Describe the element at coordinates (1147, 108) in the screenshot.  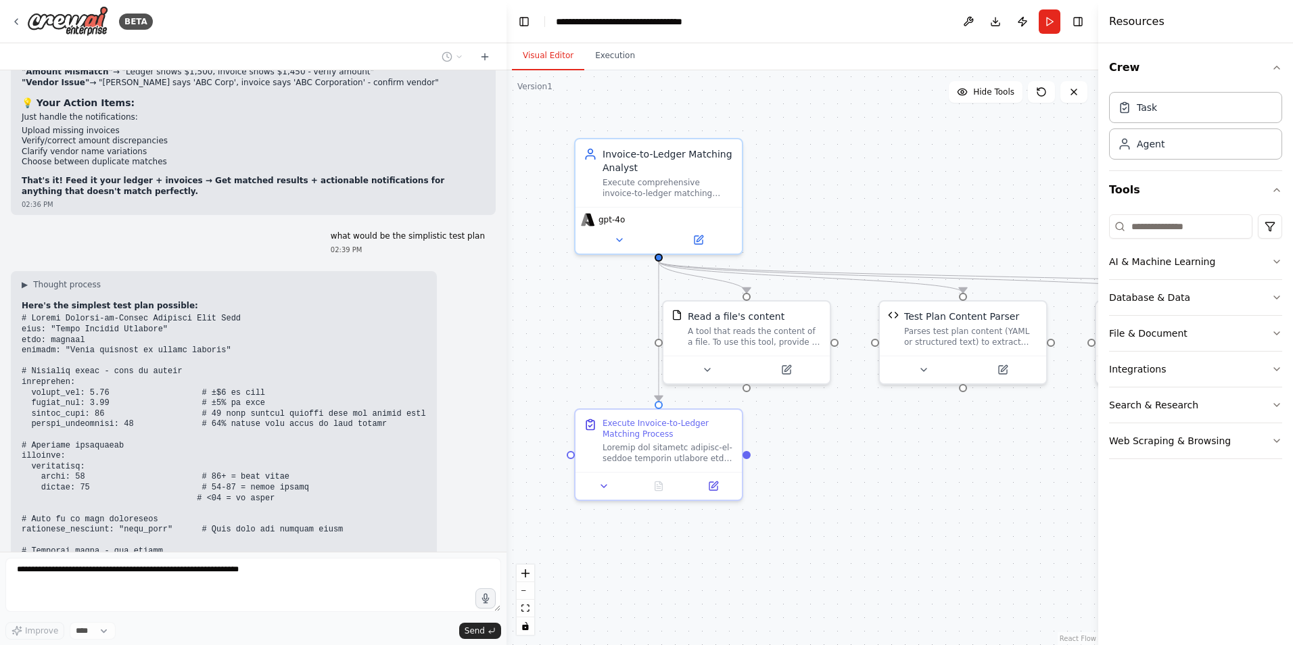
I see `div: Task` at that location.